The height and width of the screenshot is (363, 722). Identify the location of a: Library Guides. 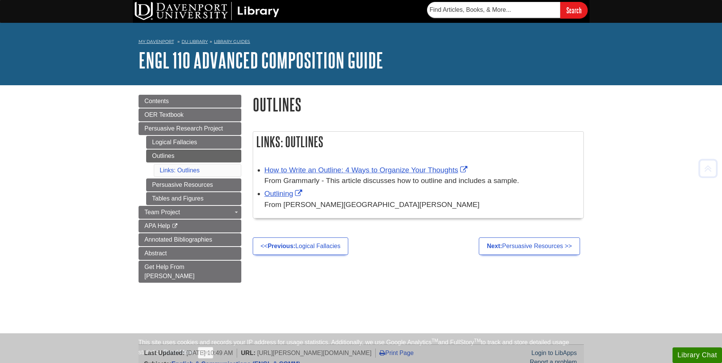
(232, 42).